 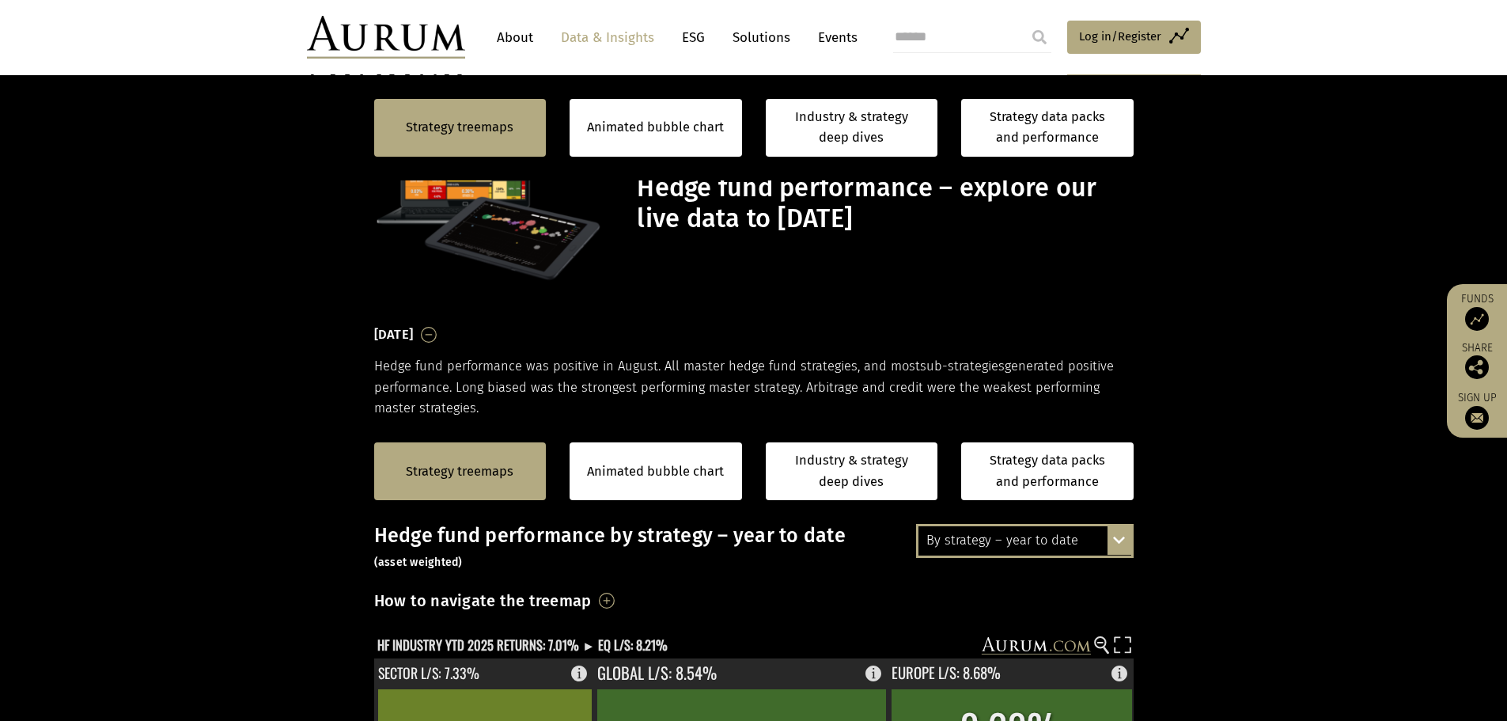 I want to click on a: Solutions, so click(x=761, y=37).